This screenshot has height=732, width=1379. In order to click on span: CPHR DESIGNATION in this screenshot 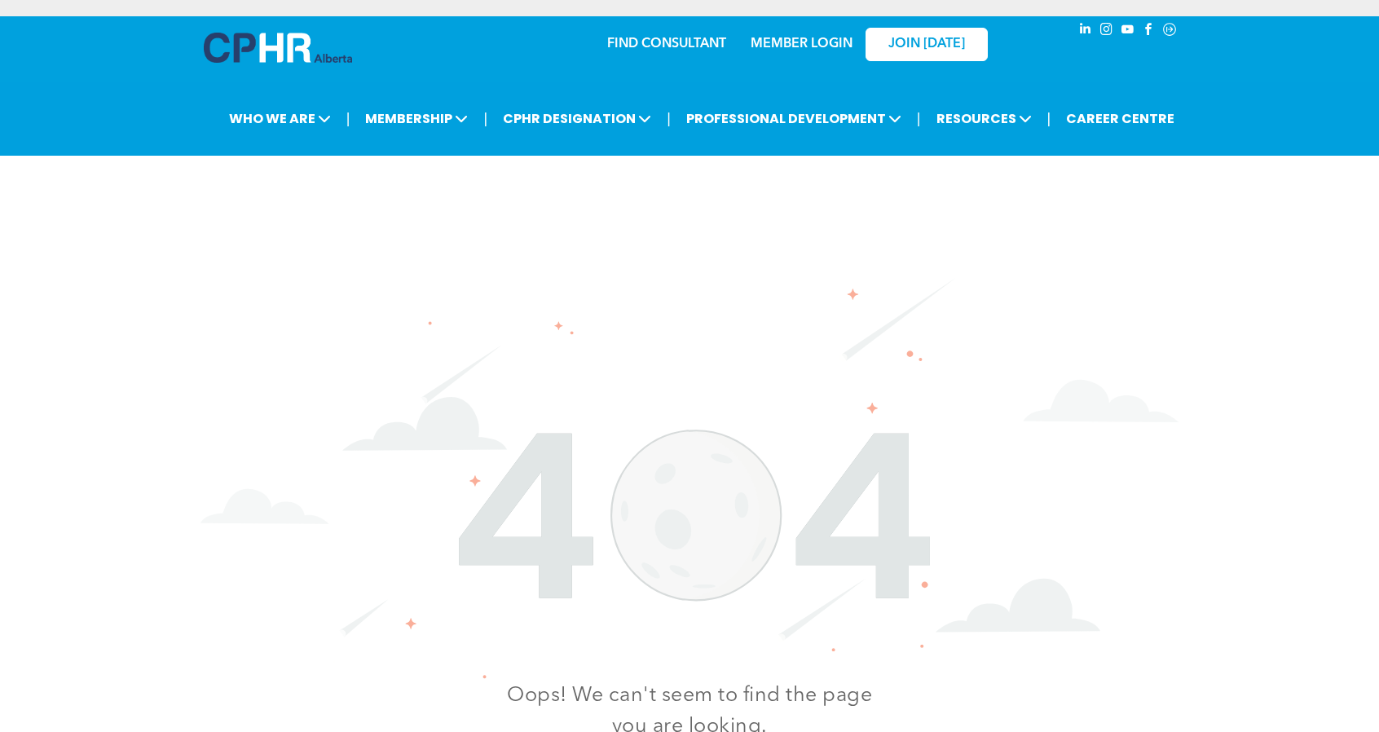, I will do `click(577, 118)`.